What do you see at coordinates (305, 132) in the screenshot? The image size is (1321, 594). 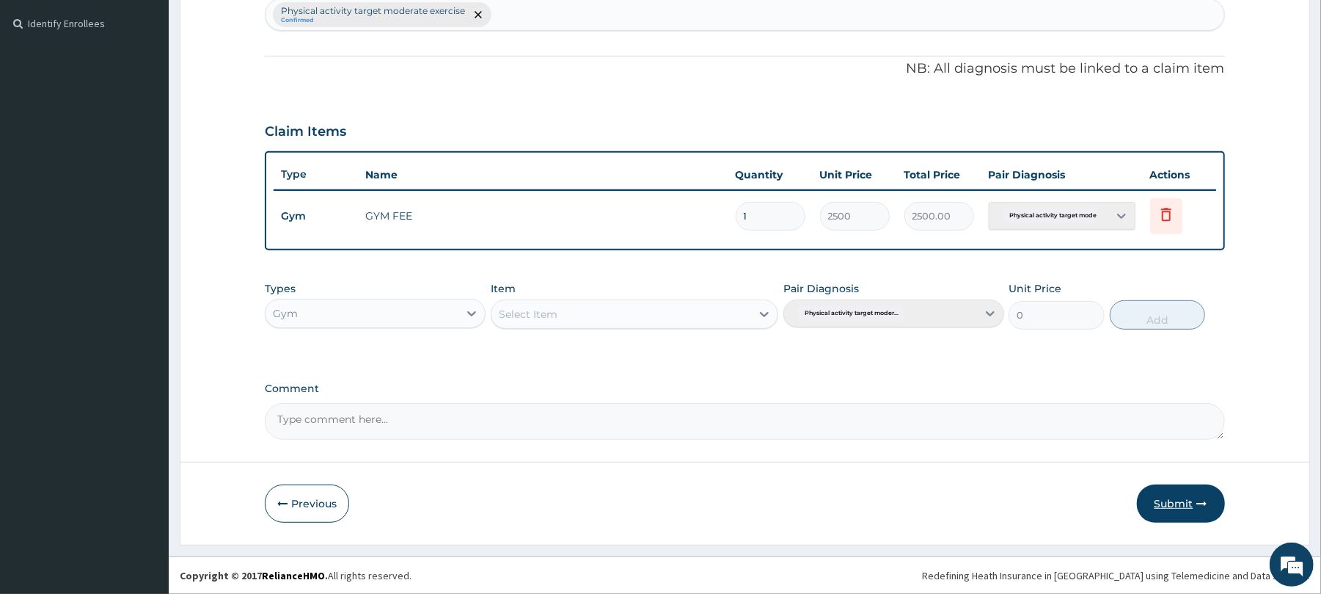 I see `h3: Claim Items` at bounding box center [305, 132].